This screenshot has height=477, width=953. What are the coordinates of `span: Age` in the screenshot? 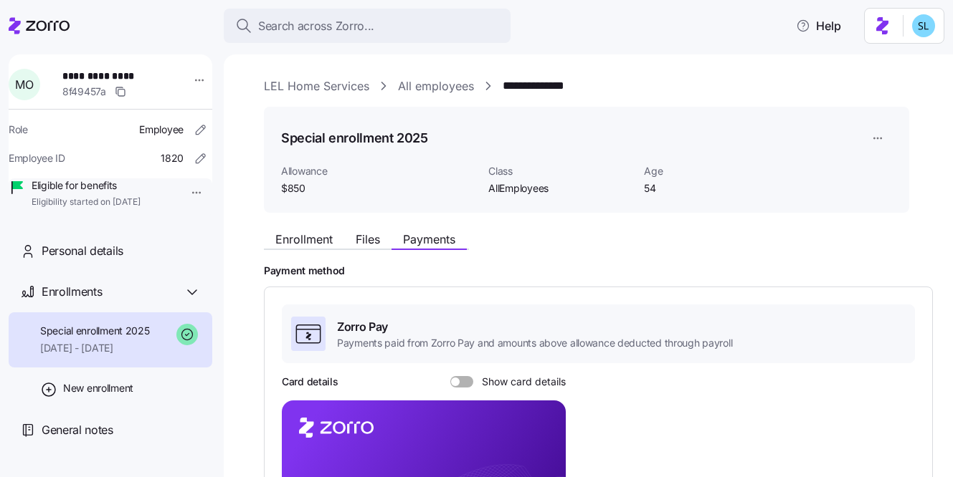 It's located at (715, 171).